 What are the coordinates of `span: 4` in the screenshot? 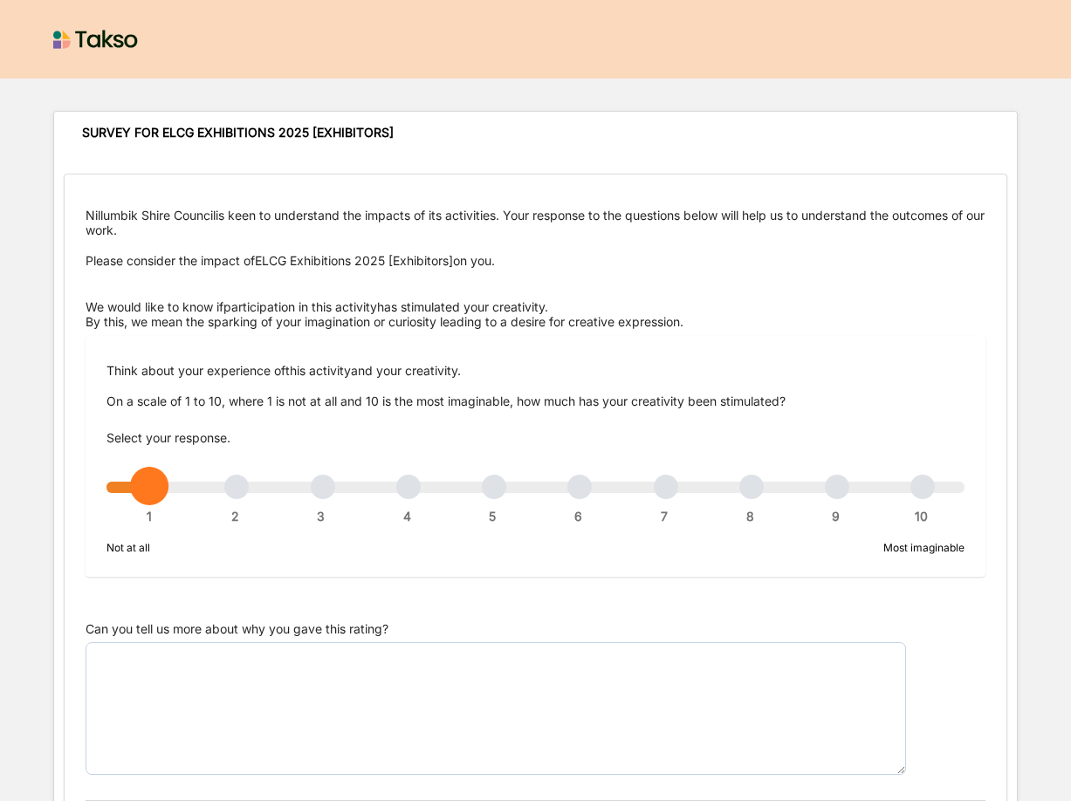 It's located at (407, 517).